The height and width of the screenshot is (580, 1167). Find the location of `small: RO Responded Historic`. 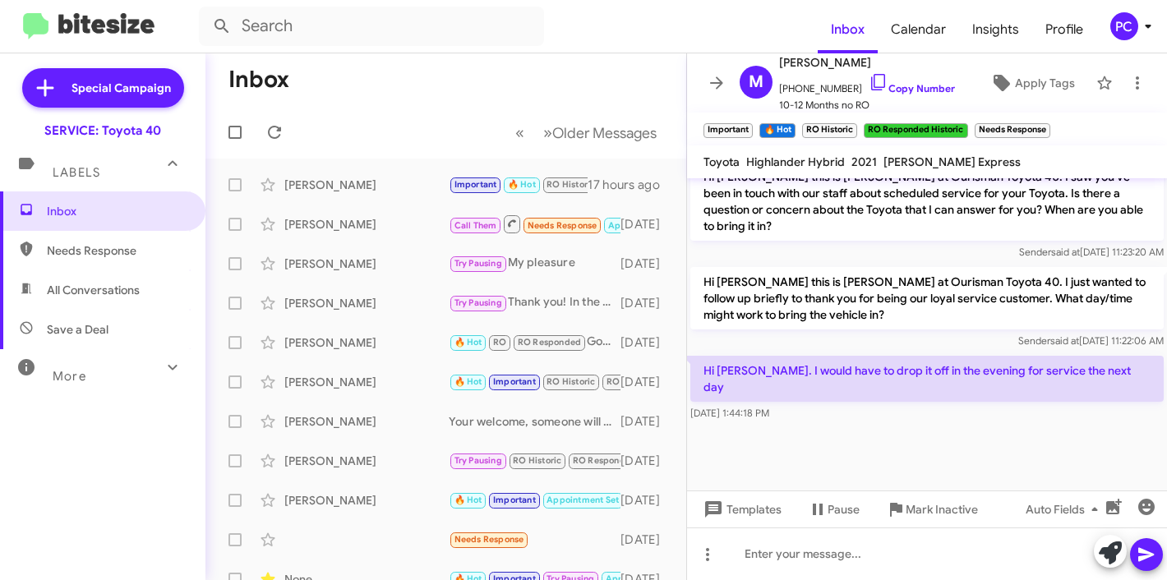

small: RO Responded Historic is located at coordinates (915, 131).